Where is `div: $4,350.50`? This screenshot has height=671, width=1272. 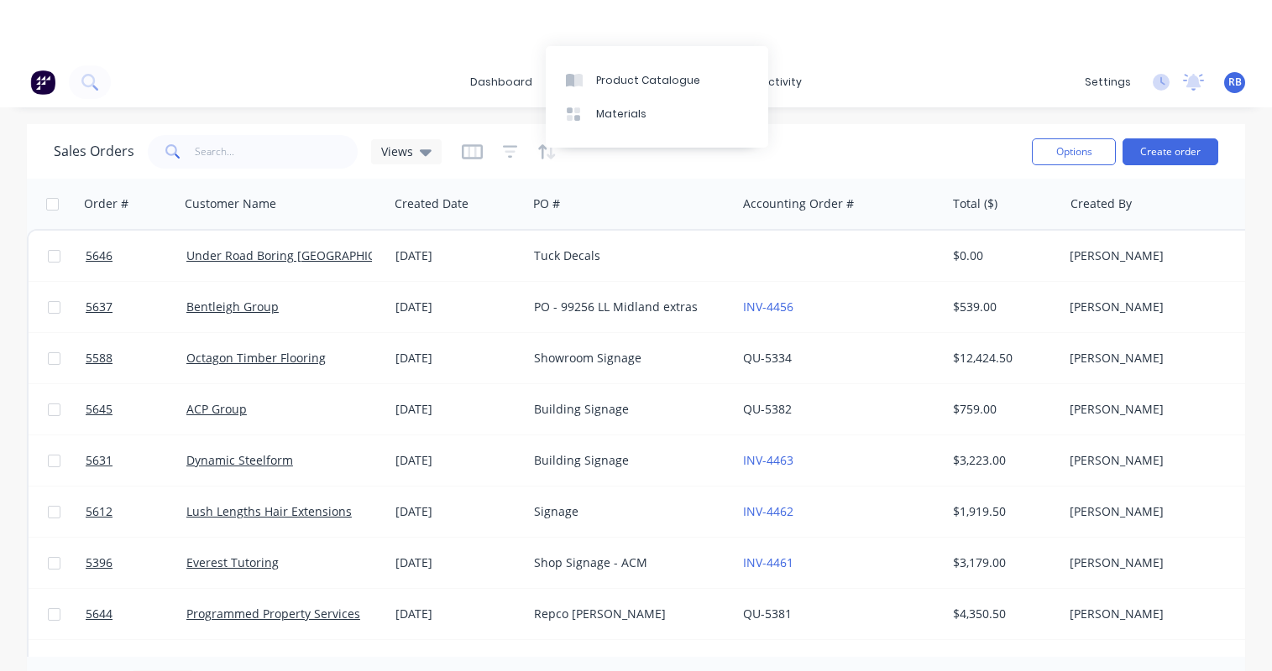 div: $4,350.50 is located at coordinates (1001, 614).